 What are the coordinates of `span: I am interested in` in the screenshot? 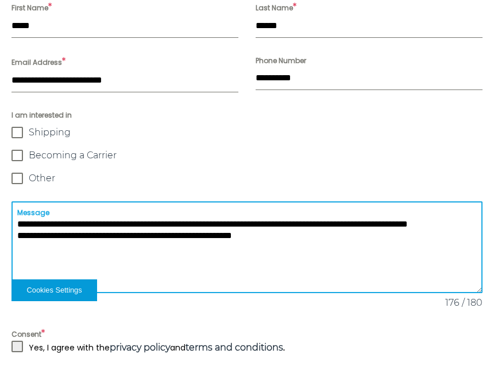 It's located at (247, 115).